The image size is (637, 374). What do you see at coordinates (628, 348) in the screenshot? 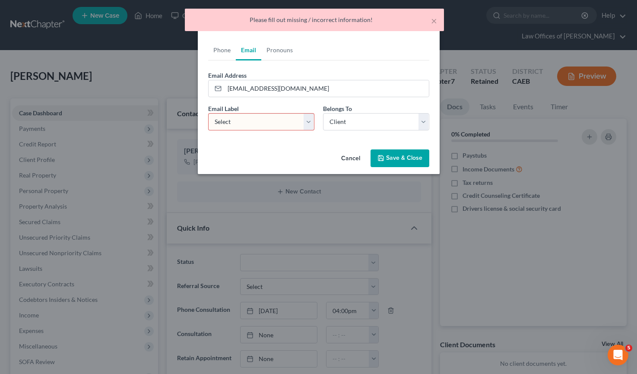
I see `span: 5` at bounding box center [628, 348].